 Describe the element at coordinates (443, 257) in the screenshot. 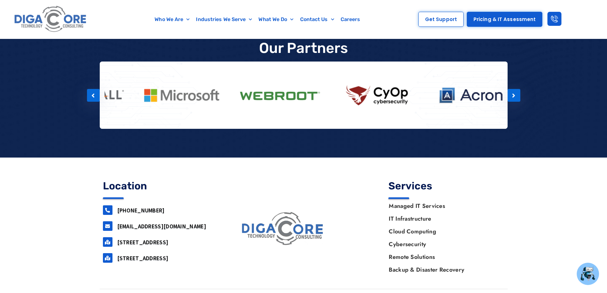

I see `a: Remote Solutions` at that location.